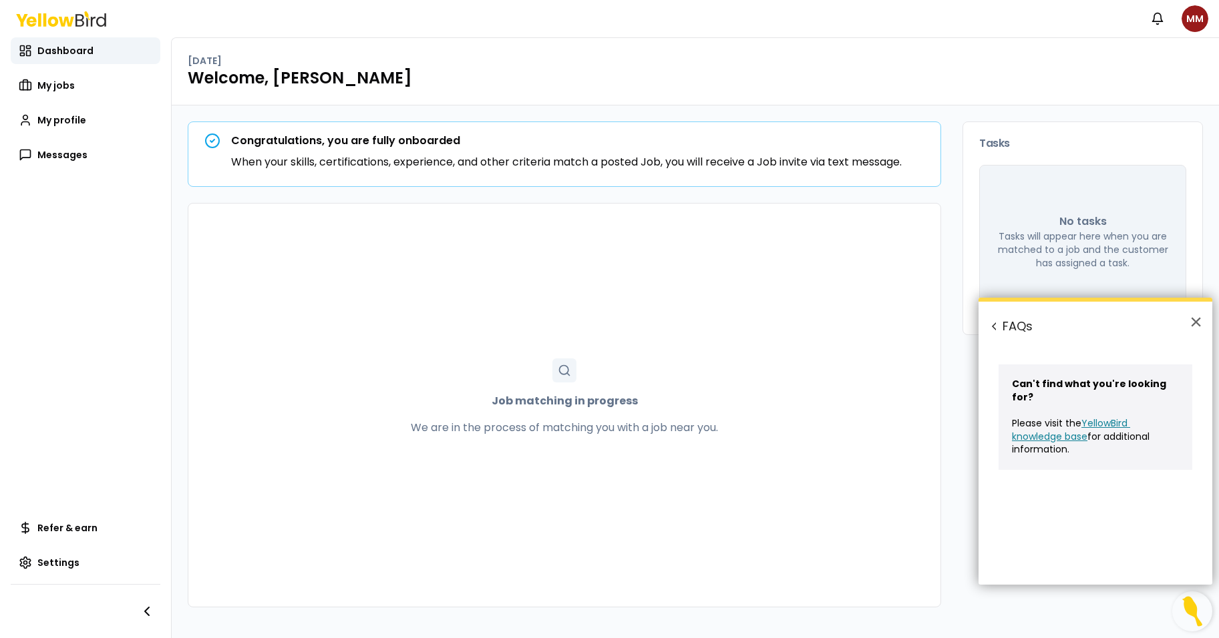 The width and height of the screenshot is (1219, 638). What do you see at coordinates (62, 155) in the screenshot?
I see `span: Messages` at bounding box center [62, 155].